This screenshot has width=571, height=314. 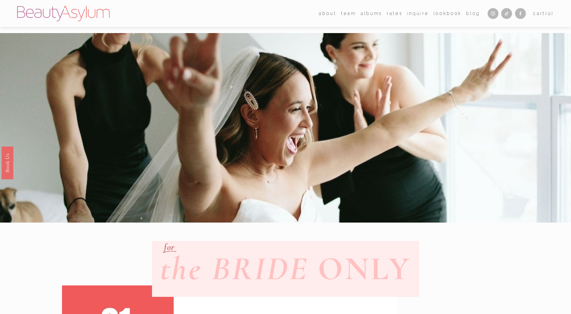 What do you see at coordinates (365, 269) in the screenshot?
I see `strong: ONLY` at bounding box center [365, 269].